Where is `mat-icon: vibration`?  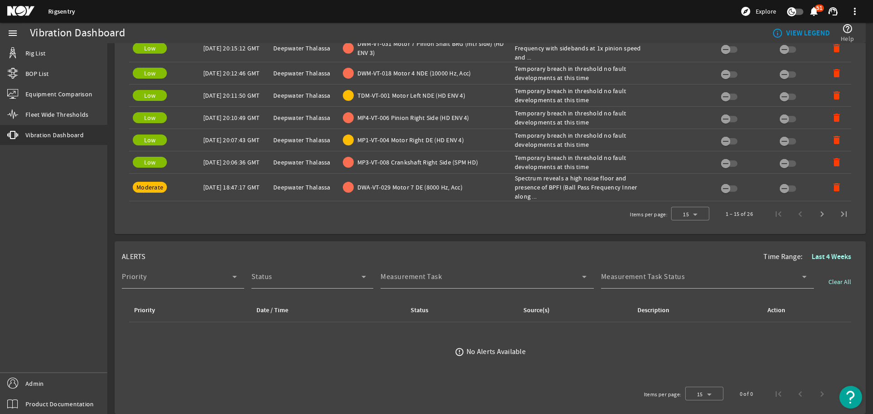
mat-icon: vibration is located at coordinates (13, 135).